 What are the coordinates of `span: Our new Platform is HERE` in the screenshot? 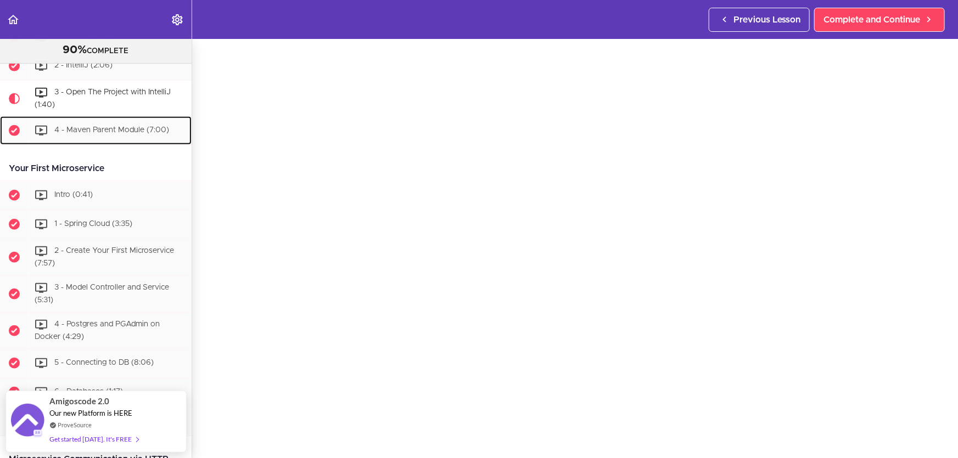 It's located at (91, 413).